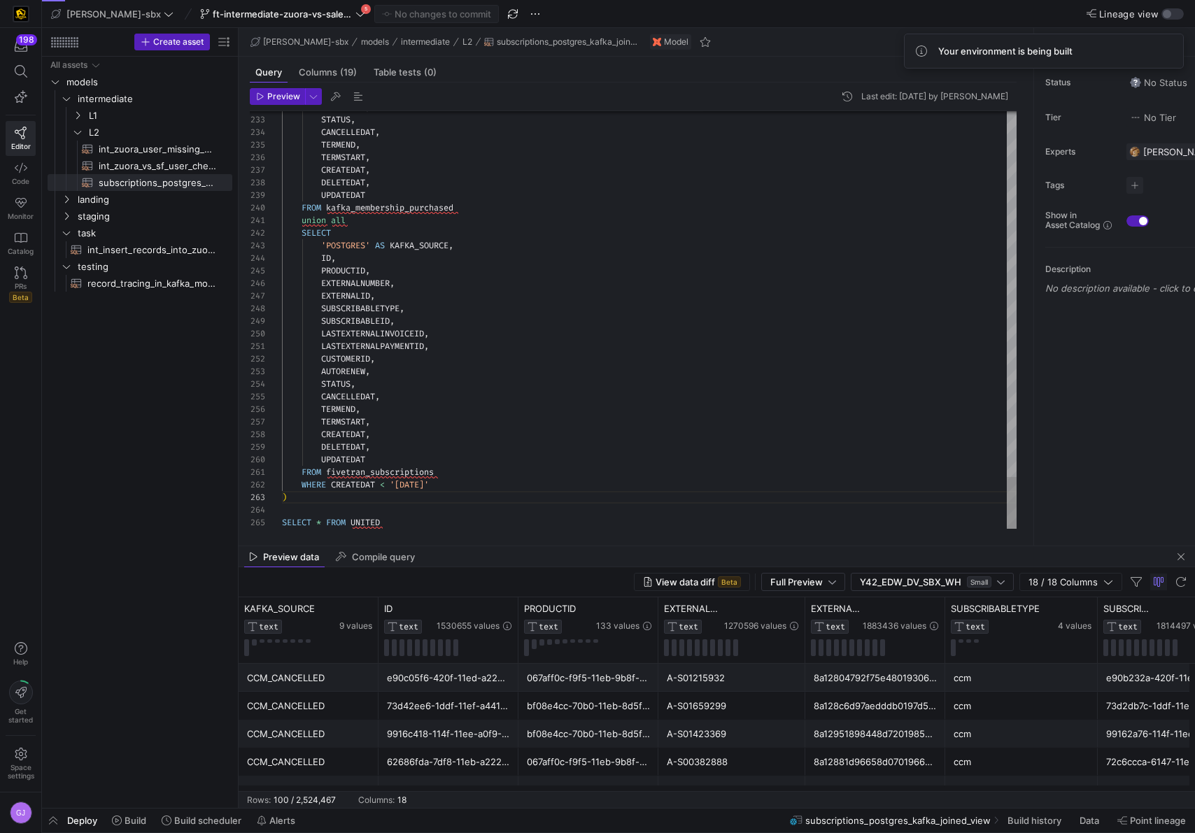  I want to click on span: STATUS, so click(336, 120).